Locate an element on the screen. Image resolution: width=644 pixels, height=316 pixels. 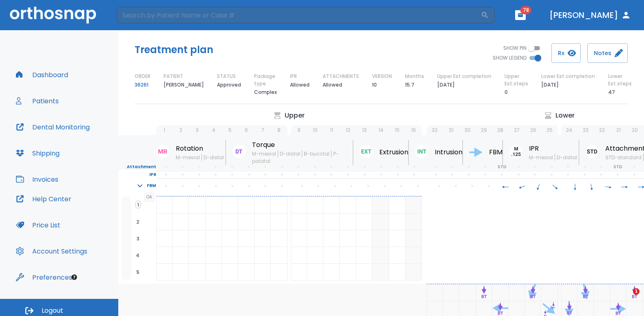
button: Shipping is located at coordinates (38, 153).